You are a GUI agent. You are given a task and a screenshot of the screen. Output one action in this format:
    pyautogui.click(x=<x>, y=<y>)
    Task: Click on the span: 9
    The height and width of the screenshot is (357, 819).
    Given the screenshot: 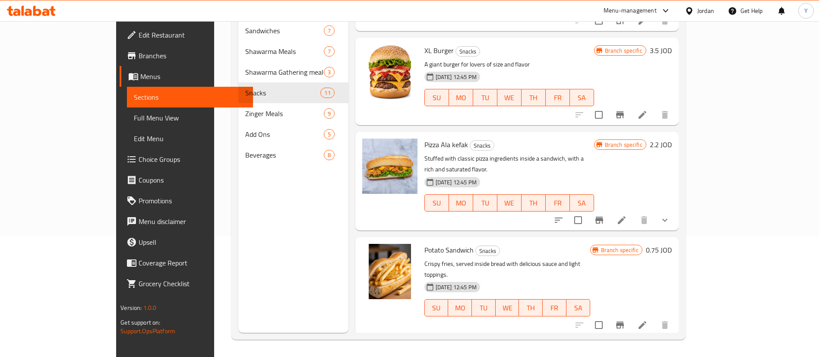 What is the action you would take?
    pyautogui.click(x=329, y=114)
    